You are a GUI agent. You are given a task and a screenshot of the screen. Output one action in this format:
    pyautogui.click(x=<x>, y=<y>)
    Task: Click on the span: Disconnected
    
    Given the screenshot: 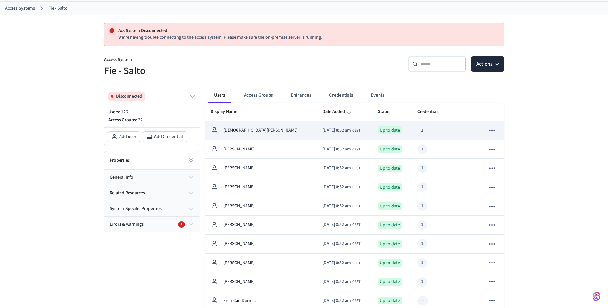 What is the action you would take?
    pyautogui.click(x=129, y=96)
    